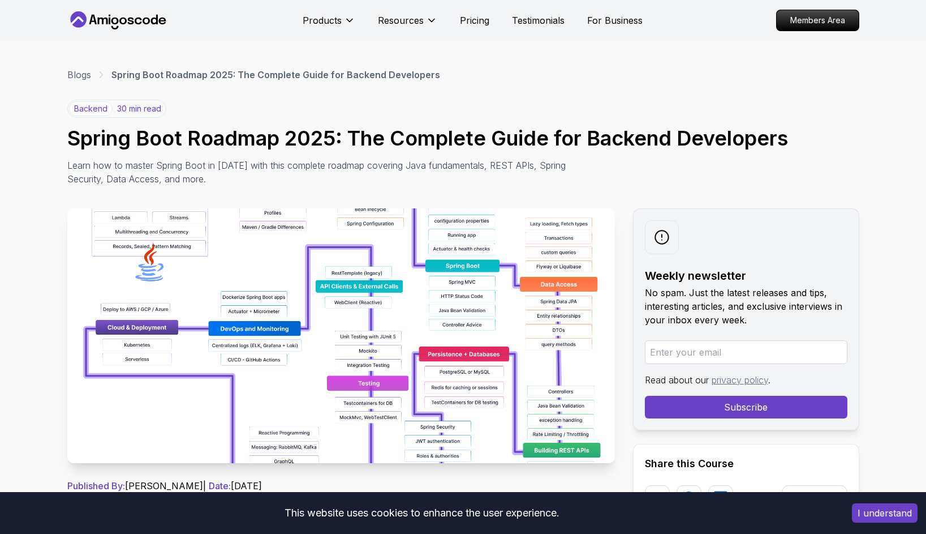 The width and height of the screenshot is (926, 534). Describe the element at coordinates (139, 109) in the screenshot. I see `p: 30 min read` at that location.